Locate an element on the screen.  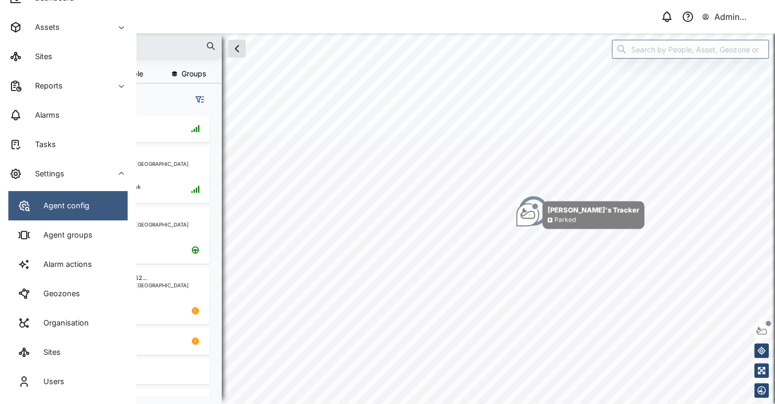
a: Organisation is located at coordinates (68, 323).